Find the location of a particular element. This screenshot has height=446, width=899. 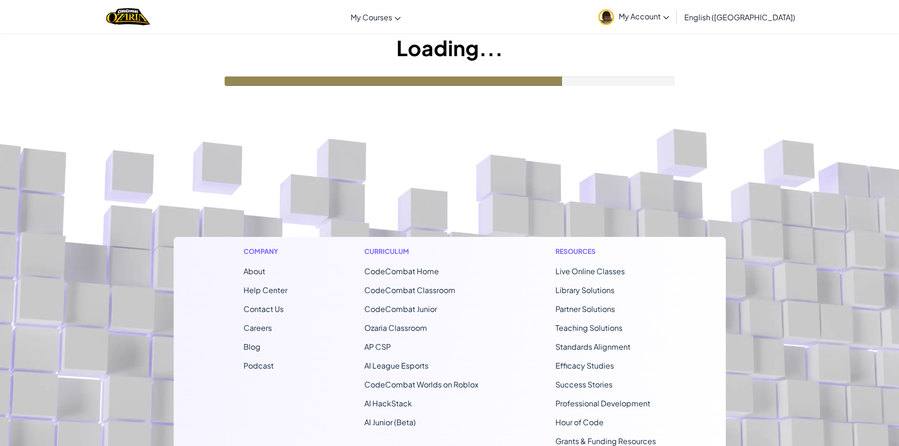

a: Library Solutions is located at coordinates (585, 290).